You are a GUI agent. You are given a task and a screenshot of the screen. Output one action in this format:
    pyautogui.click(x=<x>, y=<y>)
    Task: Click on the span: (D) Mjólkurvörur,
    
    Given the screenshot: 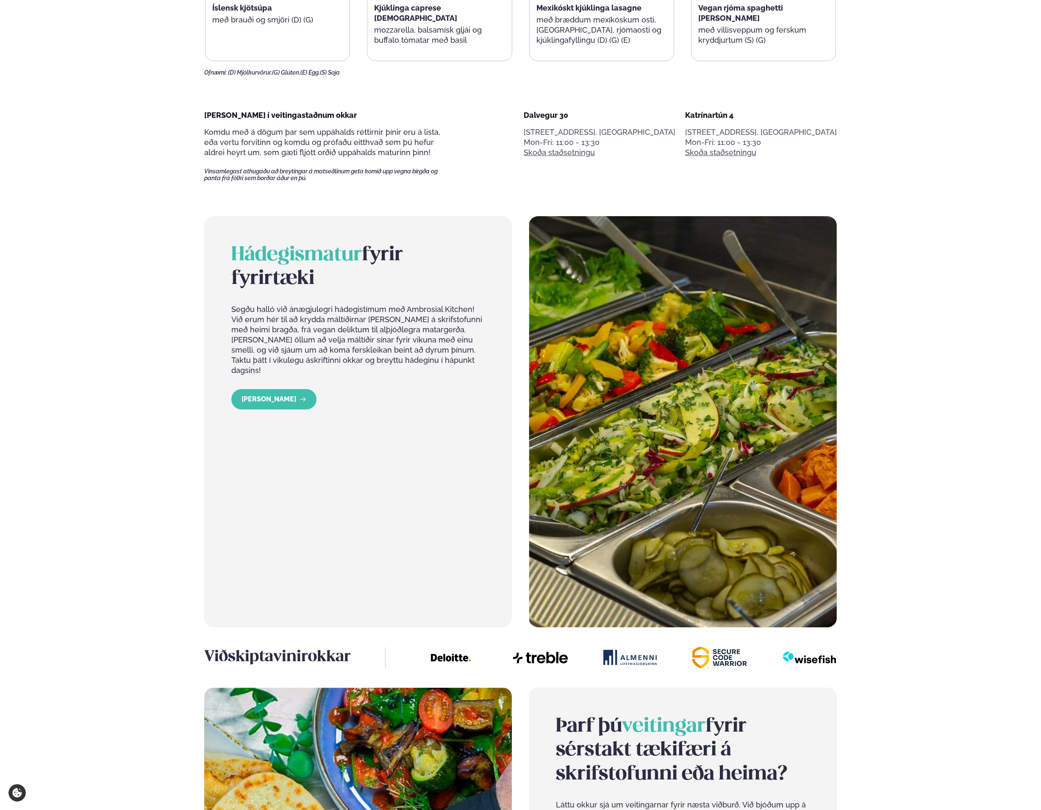 What is the action you would take?
    pyautogui.click(x=250, y=72)
    